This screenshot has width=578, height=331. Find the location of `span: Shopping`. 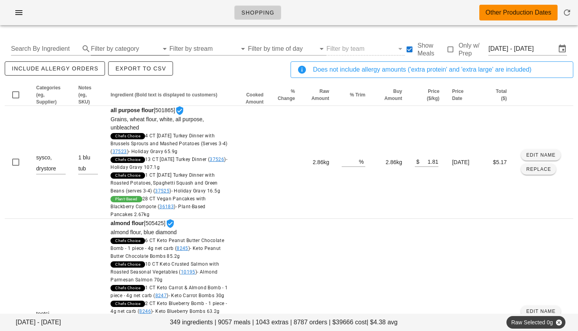

span: Shopping is located at coordinates (258, 13).